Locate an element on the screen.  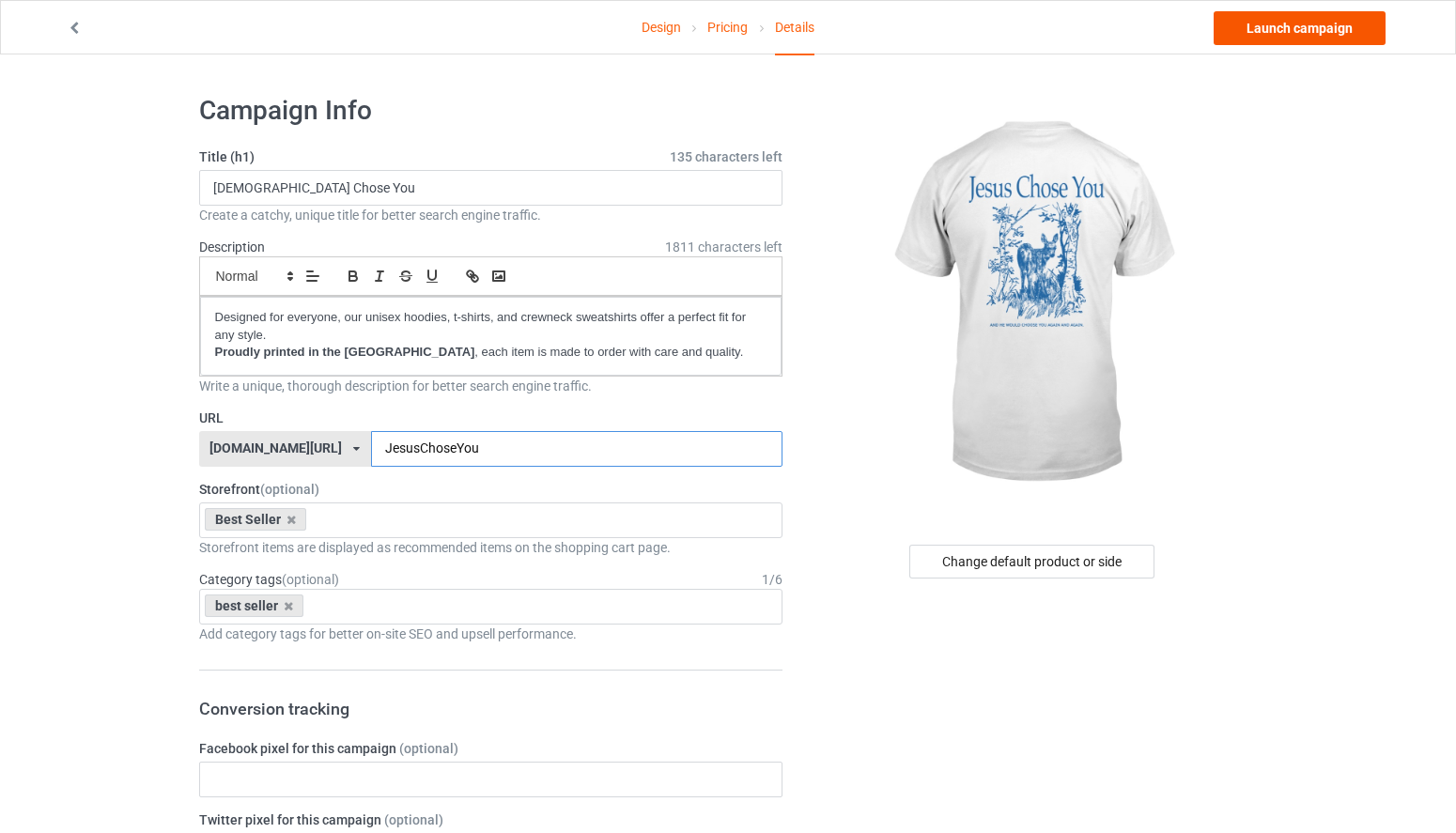
h1: Campaign Info is located at coordinates (492, 110).